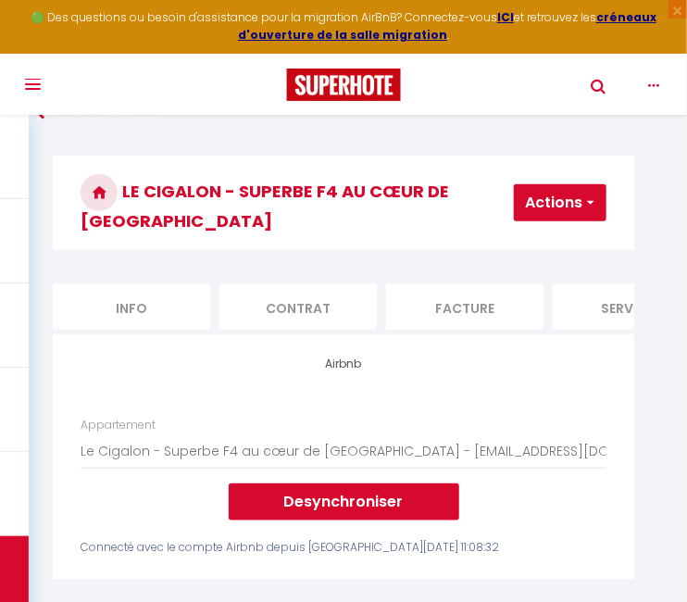 Image resolution: width=687 pixels, height=602 pixels. What do you see at coordinates (343, 502) in the screenshot?
I see `button: Desynchroniser` at bounding box center [343, 502].